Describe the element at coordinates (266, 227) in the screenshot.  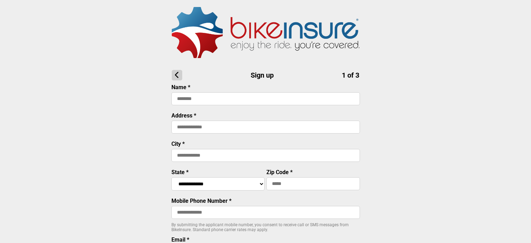
I see `p: By submitting the applicant mobile number, you consent to receive call or SMS messages from BikeI...` at that location.